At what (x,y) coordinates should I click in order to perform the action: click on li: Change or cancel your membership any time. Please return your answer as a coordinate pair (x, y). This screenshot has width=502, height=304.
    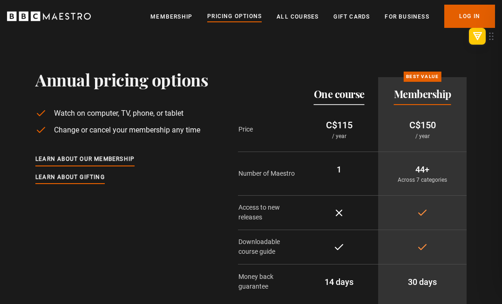
    Looking at the image, I should click on (121, 130).